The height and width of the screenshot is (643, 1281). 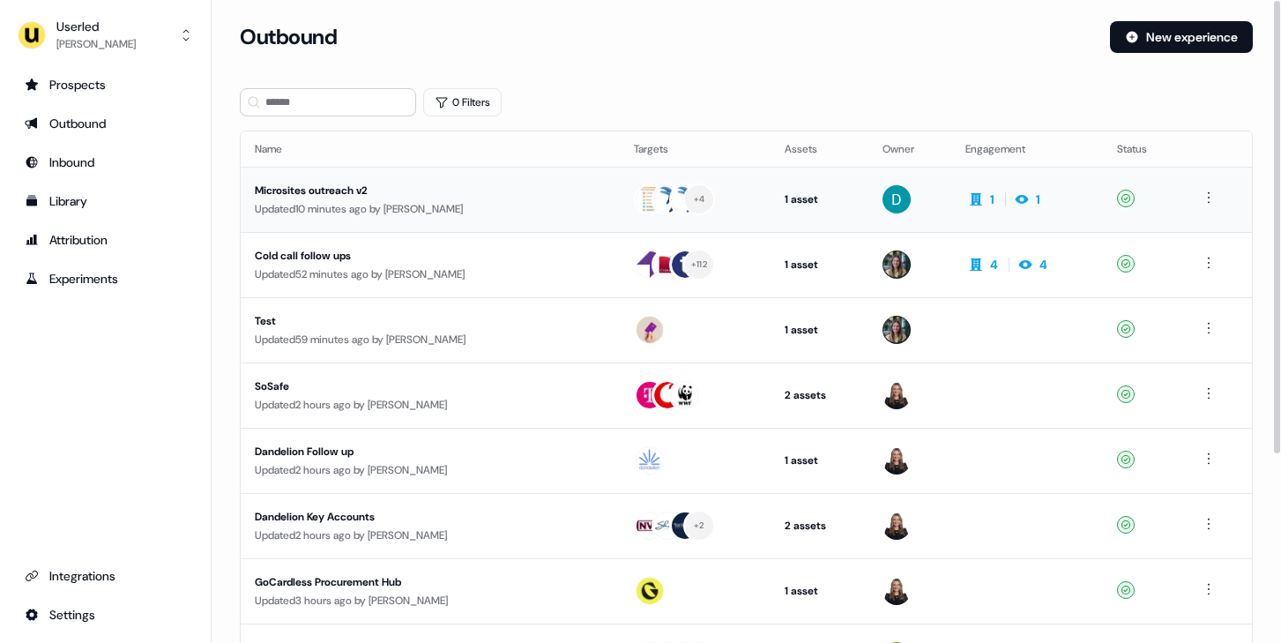 What do you see at coordinates (414, 256) in the screenshot?
I see `div: Cold call follow ups` at bounding box center [414, 256].